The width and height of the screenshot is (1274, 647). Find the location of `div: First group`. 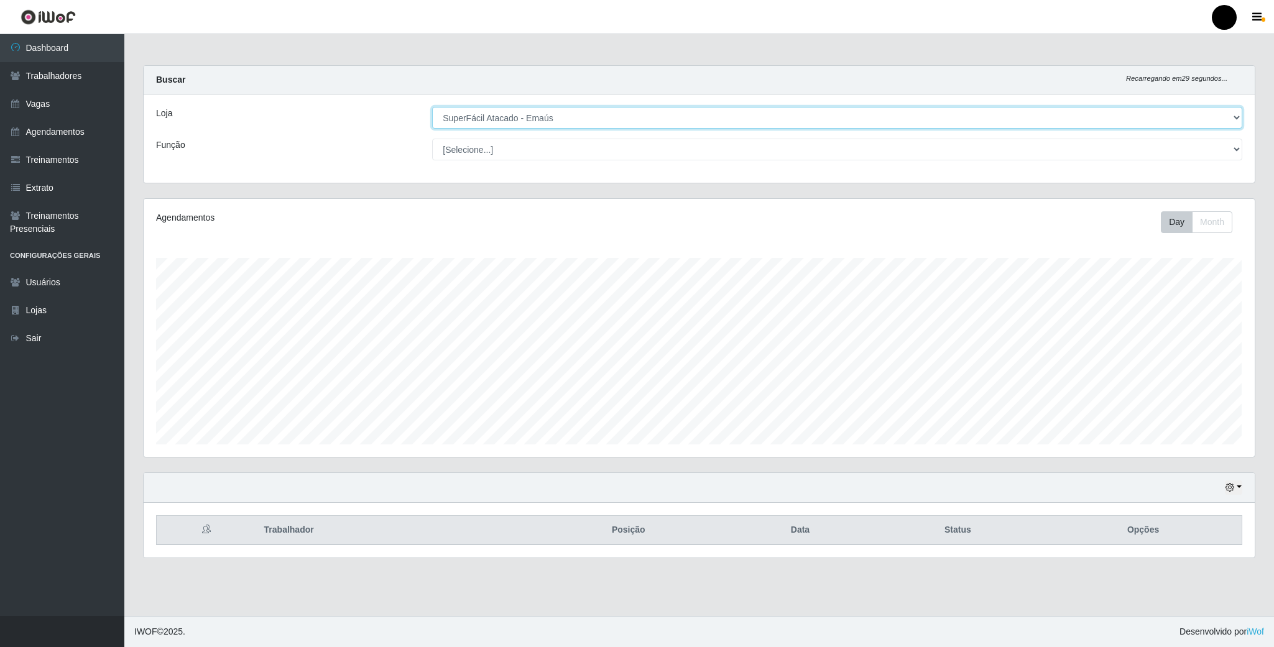

div: First group is located at coordinates (1196, 222).